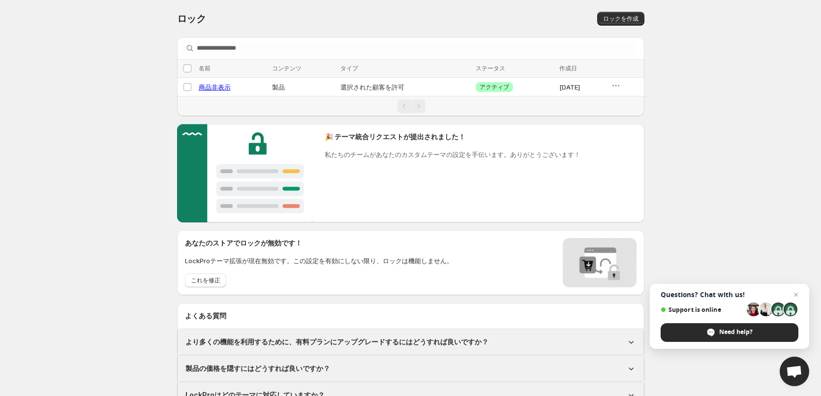 The image size is (821, 396). What do you see at coordinates (319, 243) in the screenshot?
I see `h2: あなたのストアでロックが無効です！` at bounding box center [319, 243].